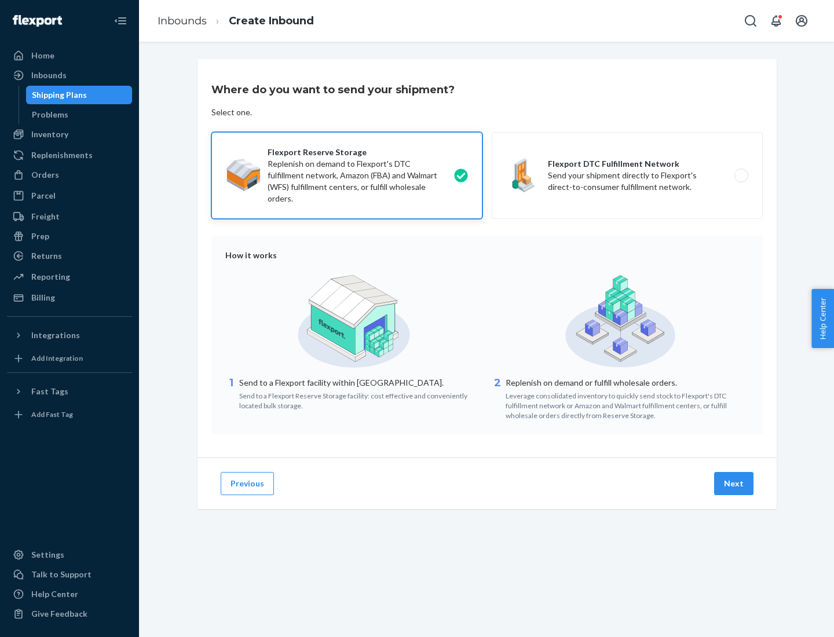  Describe the element at coordinates (49, 75) in the screenshot. I see `div: Inbounds` at that location.